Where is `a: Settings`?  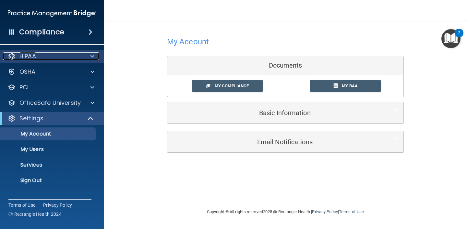 a: Settings is located at coordinates (51, 119).